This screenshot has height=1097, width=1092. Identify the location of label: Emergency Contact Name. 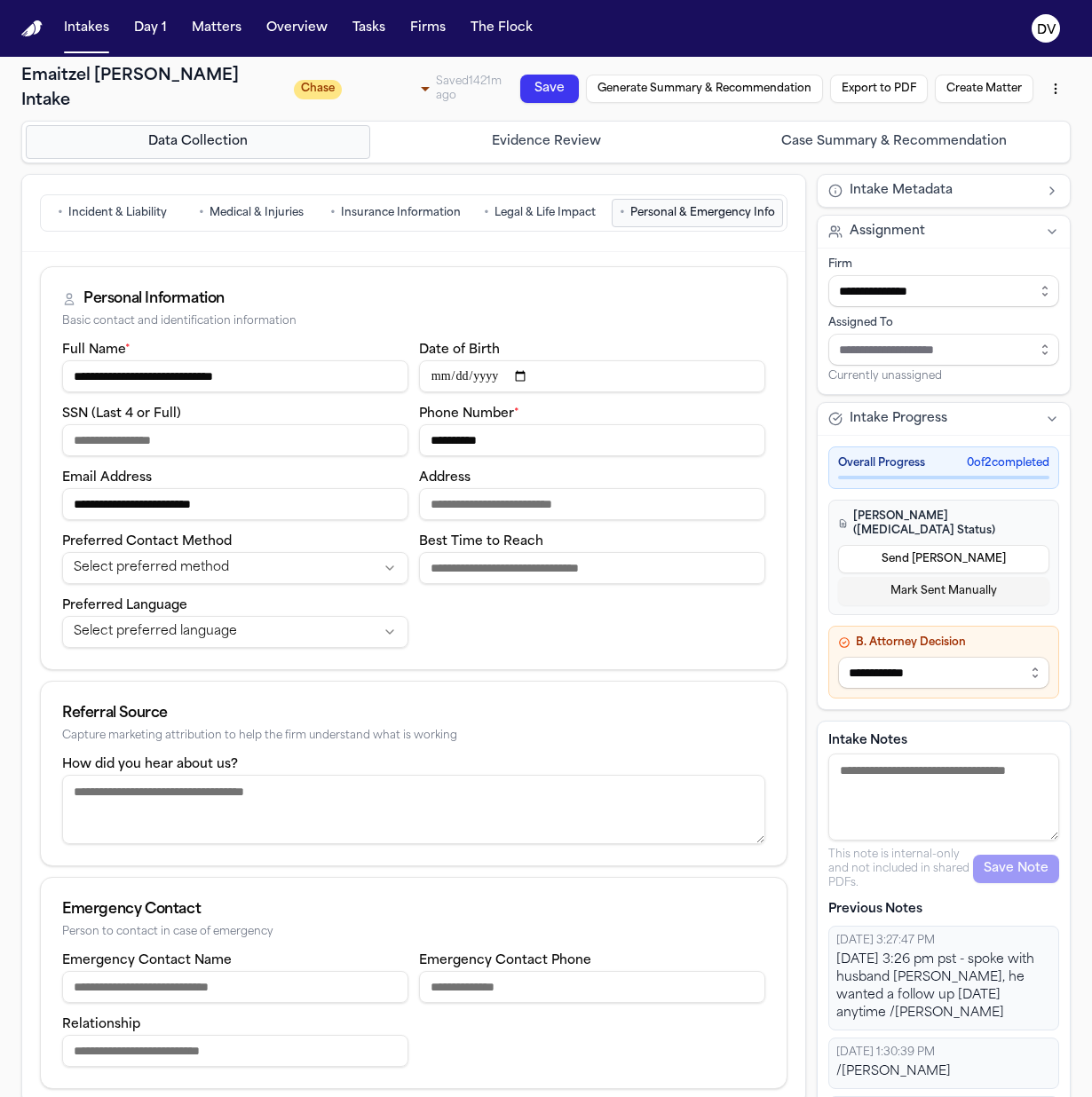
(146, 960).